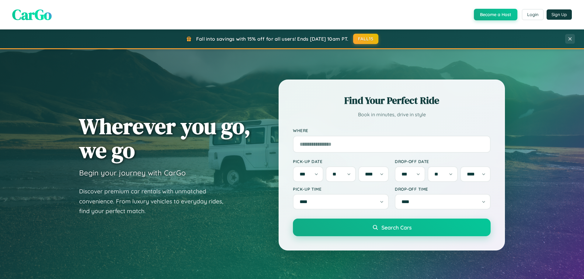  I want to click on label: Drop-off Time, so click(442, 189).